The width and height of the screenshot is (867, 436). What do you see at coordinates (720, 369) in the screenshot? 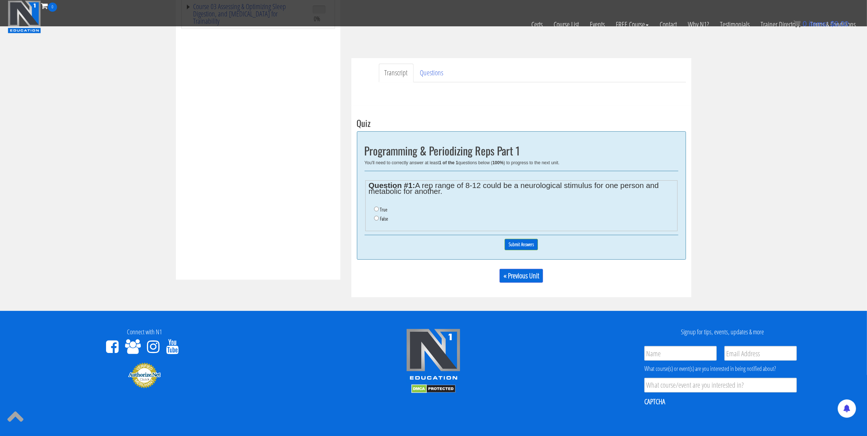
I see `div: What course(s) or event(s) are you interested in being notified about?` at bounding box center [720, 369].